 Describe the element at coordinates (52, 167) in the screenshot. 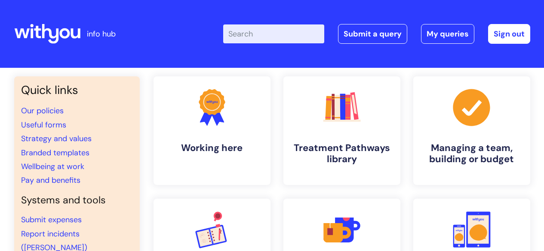

I see `a: Wellbeing at work` at that location.